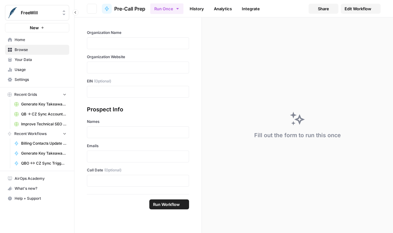 This screenshot has width=393, height=233. I want to click on div: Fill out the form to run this once, so click(298, 135).